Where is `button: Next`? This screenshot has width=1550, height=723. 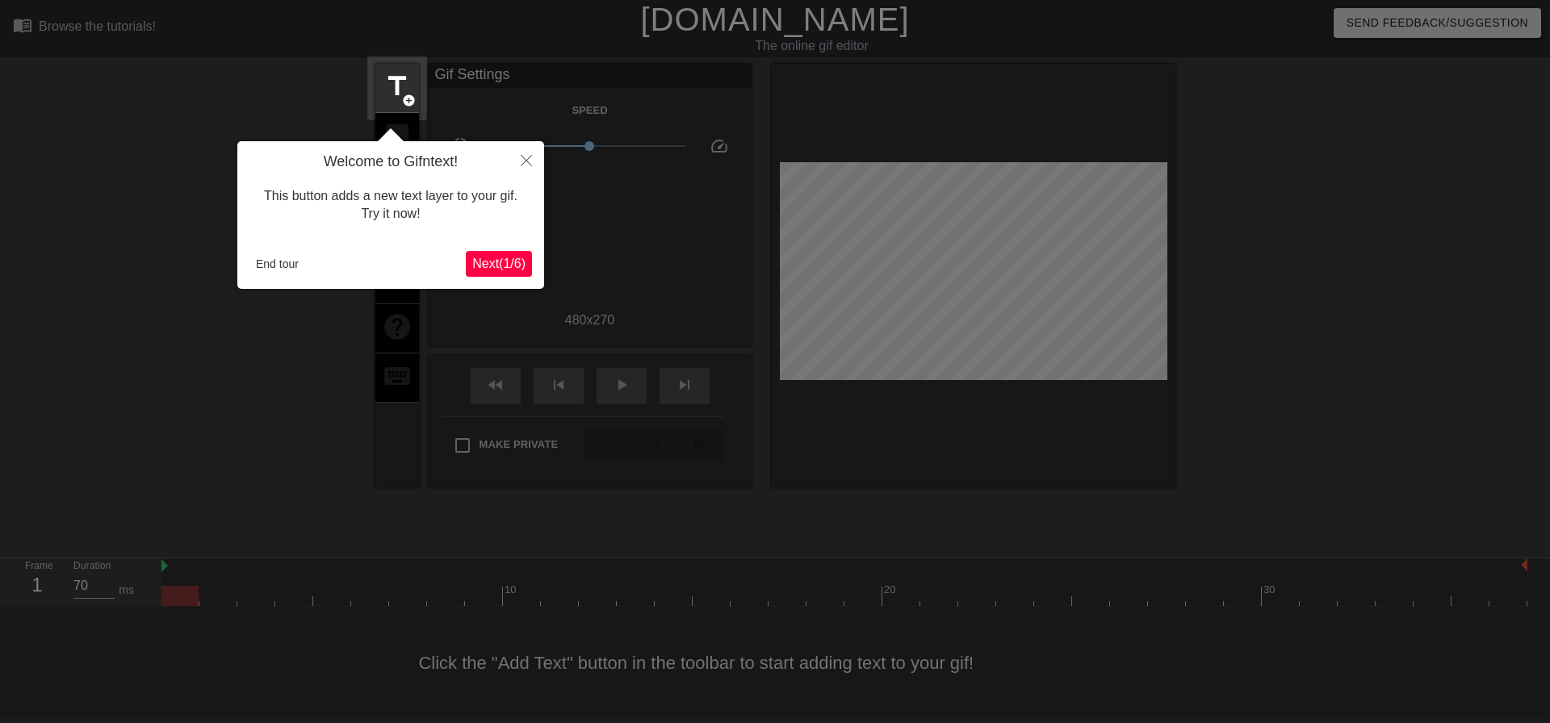
button: Next is located at coordinates (499, 264).